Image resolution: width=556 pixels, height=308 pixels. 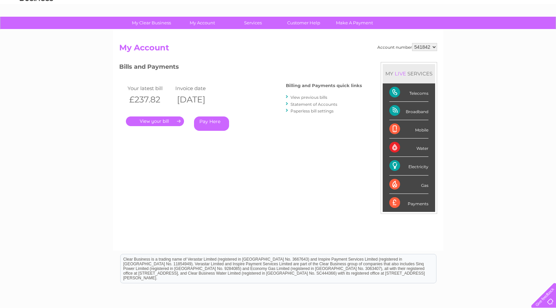 I want to click on h2: My Account, so click(x=278, y=49).